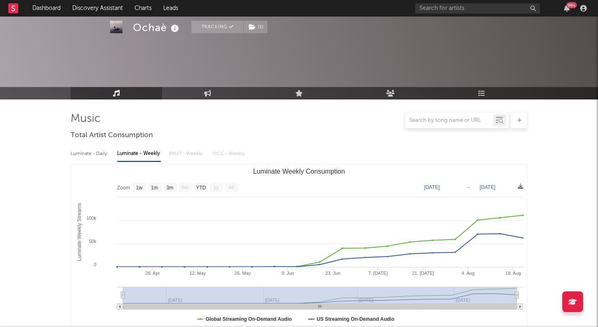  I want to click on text: 23. Jun, so click(332, 273).